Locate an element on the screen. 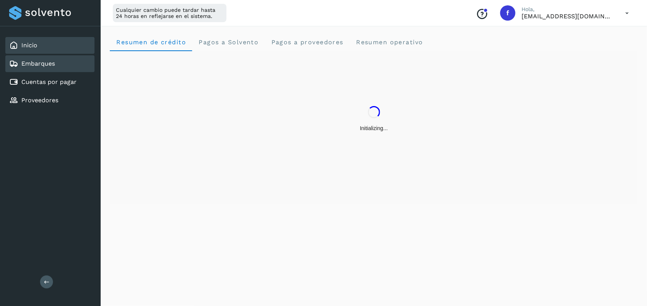  div: Cualquier cambio puede tardar hasta 24 horas en reflejarse en el sistema. is located at coordinates (170, 13).